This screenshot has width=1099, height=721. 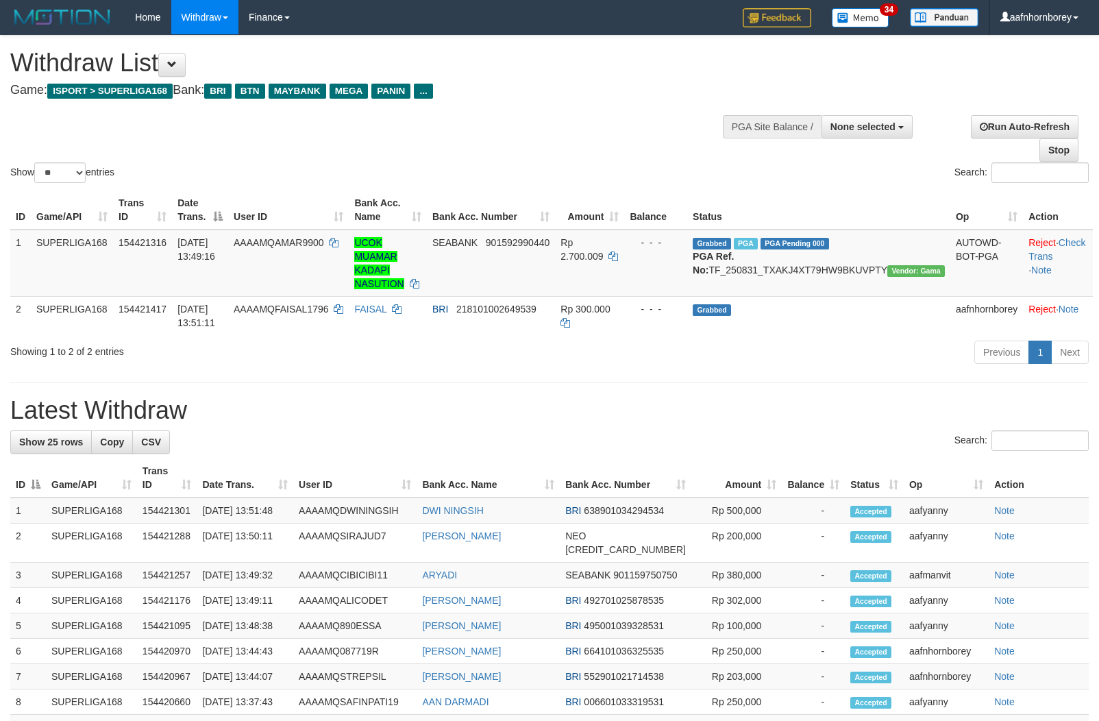 What do you see at coordinates (1040, 440) in the screenshot?
I see `input: Search:` at bounding box center [1040, 440].